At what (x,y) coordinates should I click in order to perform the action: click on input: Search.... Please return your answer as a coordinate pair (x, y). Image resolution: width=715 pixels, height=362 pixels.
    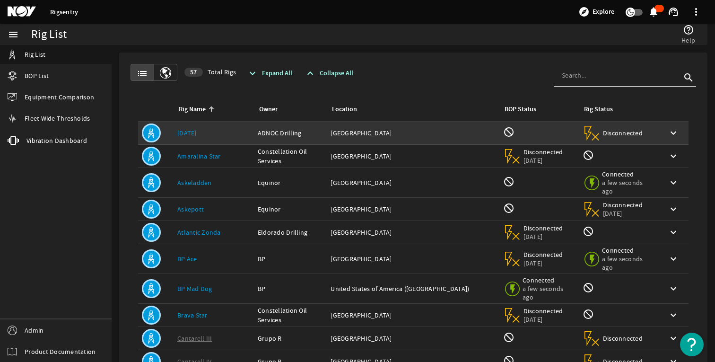
    Looking at the image, I should click on (621, 75).